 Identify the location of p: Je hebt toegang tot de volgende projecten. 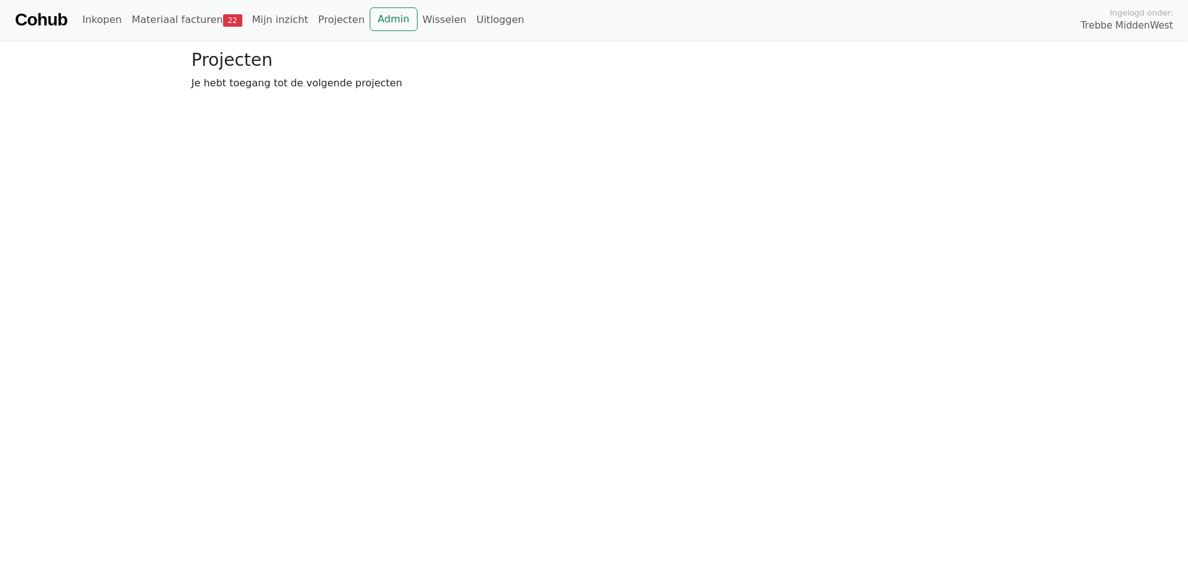
(594, 83).